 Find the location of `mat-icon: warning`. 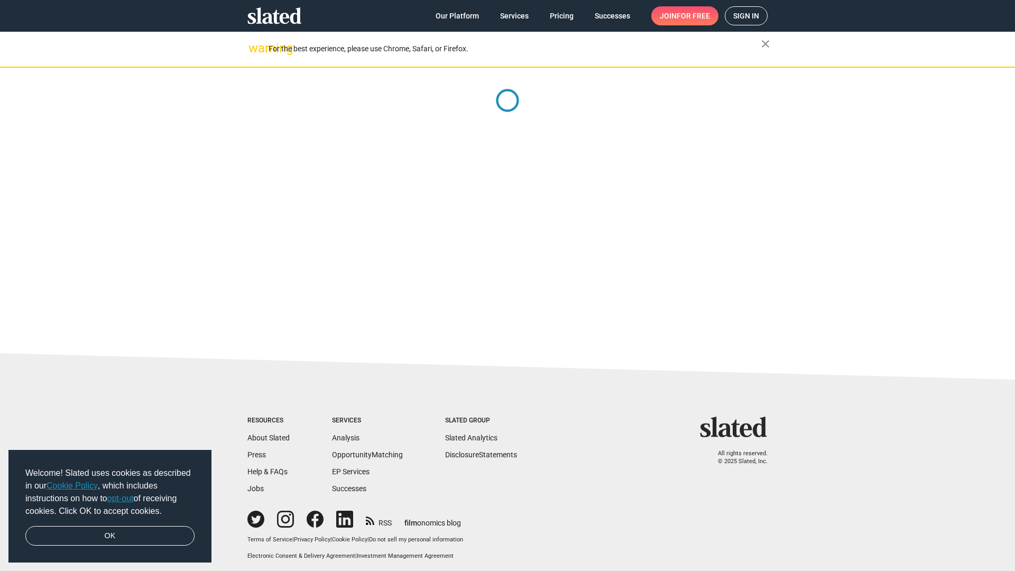

mat-icon: warning is located at coordinates (255, 48).